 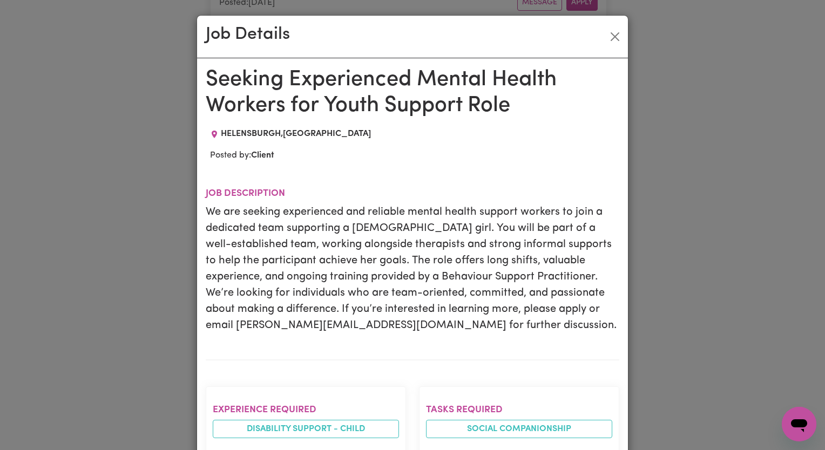 What do you see at coordinates (519, 429) in the screenshot?
I see `li: Social companionship` at bounding box center [519, 429].